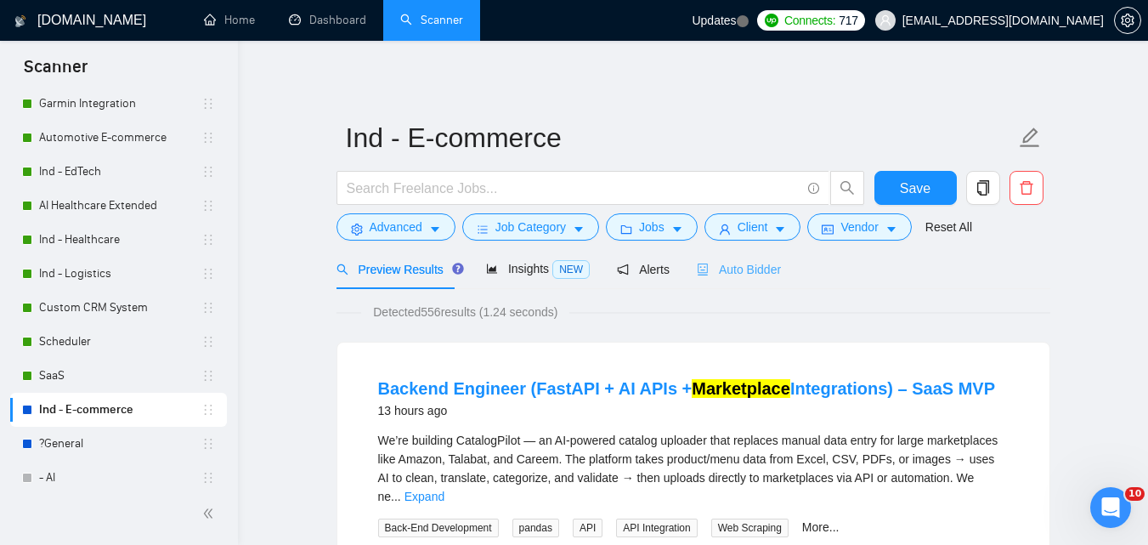 The image size is (1148, 545). What do you see at coordinates (847, 188) in the screenshot?
I see `button: search` at bounding box center [847, 188].